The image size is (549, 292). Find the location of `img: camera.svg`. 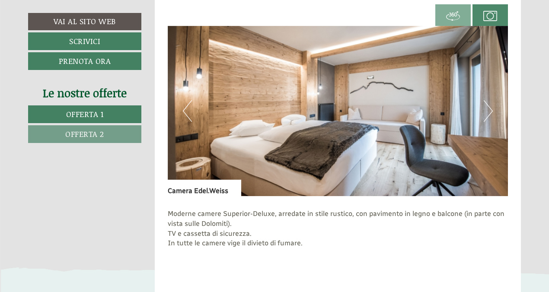

img: camera.svg is located at coordinates (491, 16).